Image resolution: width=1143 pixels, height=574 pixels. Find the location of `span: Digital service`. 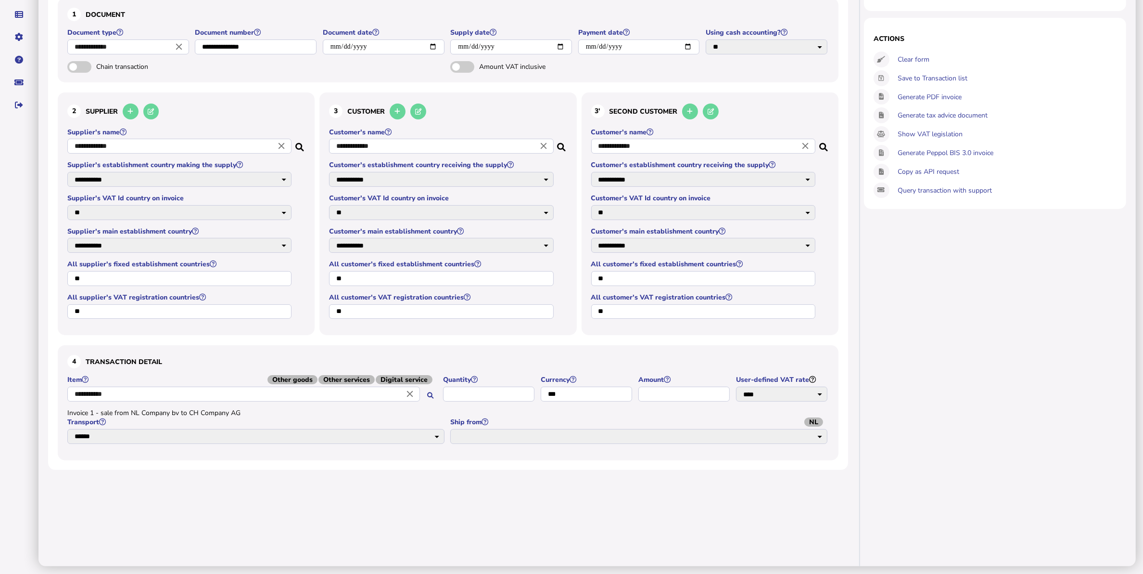

span: Digital service is located at coordinates (404, 379).